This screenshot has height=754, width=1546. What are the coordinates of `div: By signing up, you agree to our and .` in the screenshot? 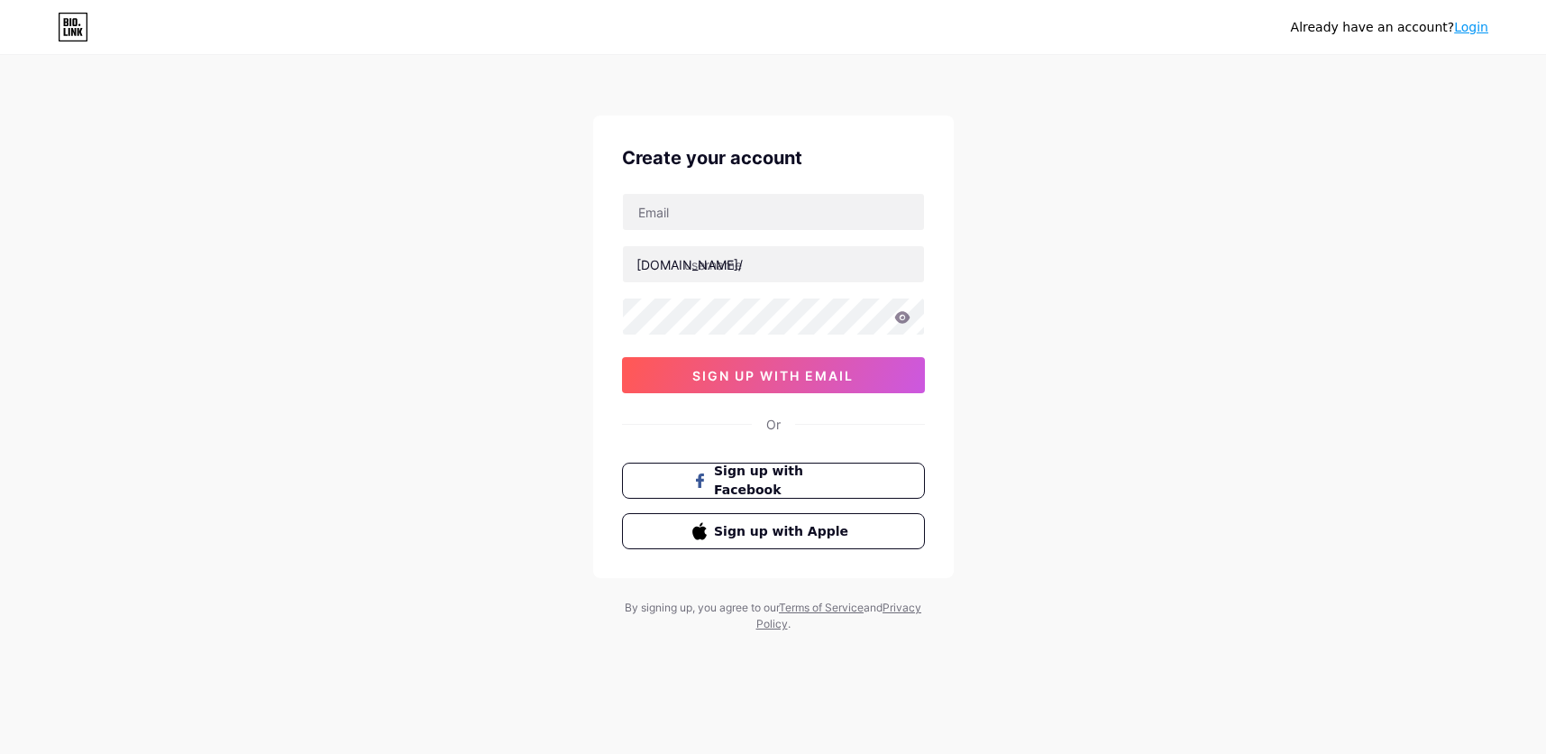 It's located at (774, 616).